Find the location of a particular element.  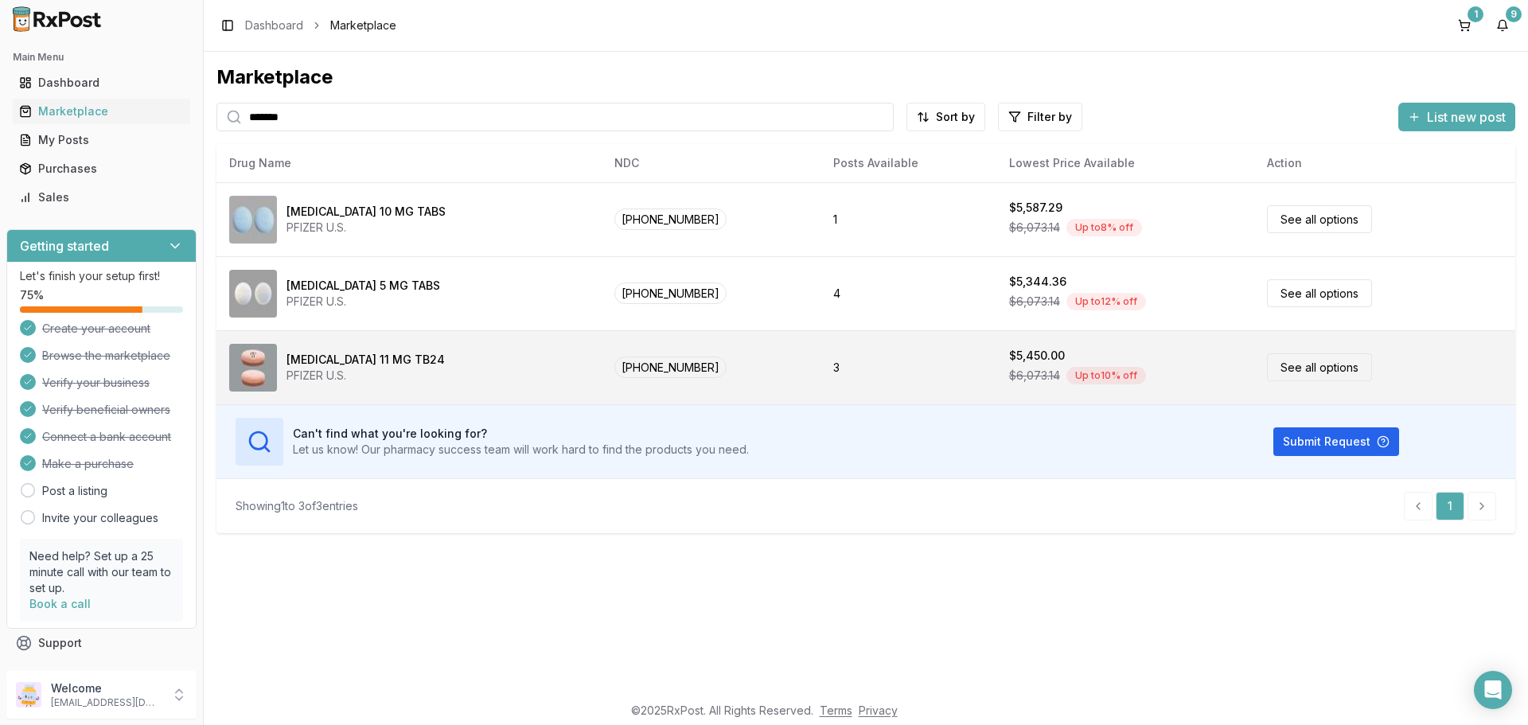

button: Sales is located at coordinates (101, 197).